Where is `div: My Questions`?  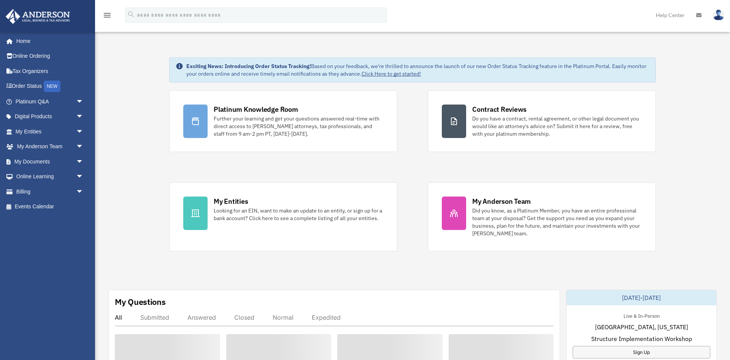 div: My Questions is located at coordinates (140, 302).